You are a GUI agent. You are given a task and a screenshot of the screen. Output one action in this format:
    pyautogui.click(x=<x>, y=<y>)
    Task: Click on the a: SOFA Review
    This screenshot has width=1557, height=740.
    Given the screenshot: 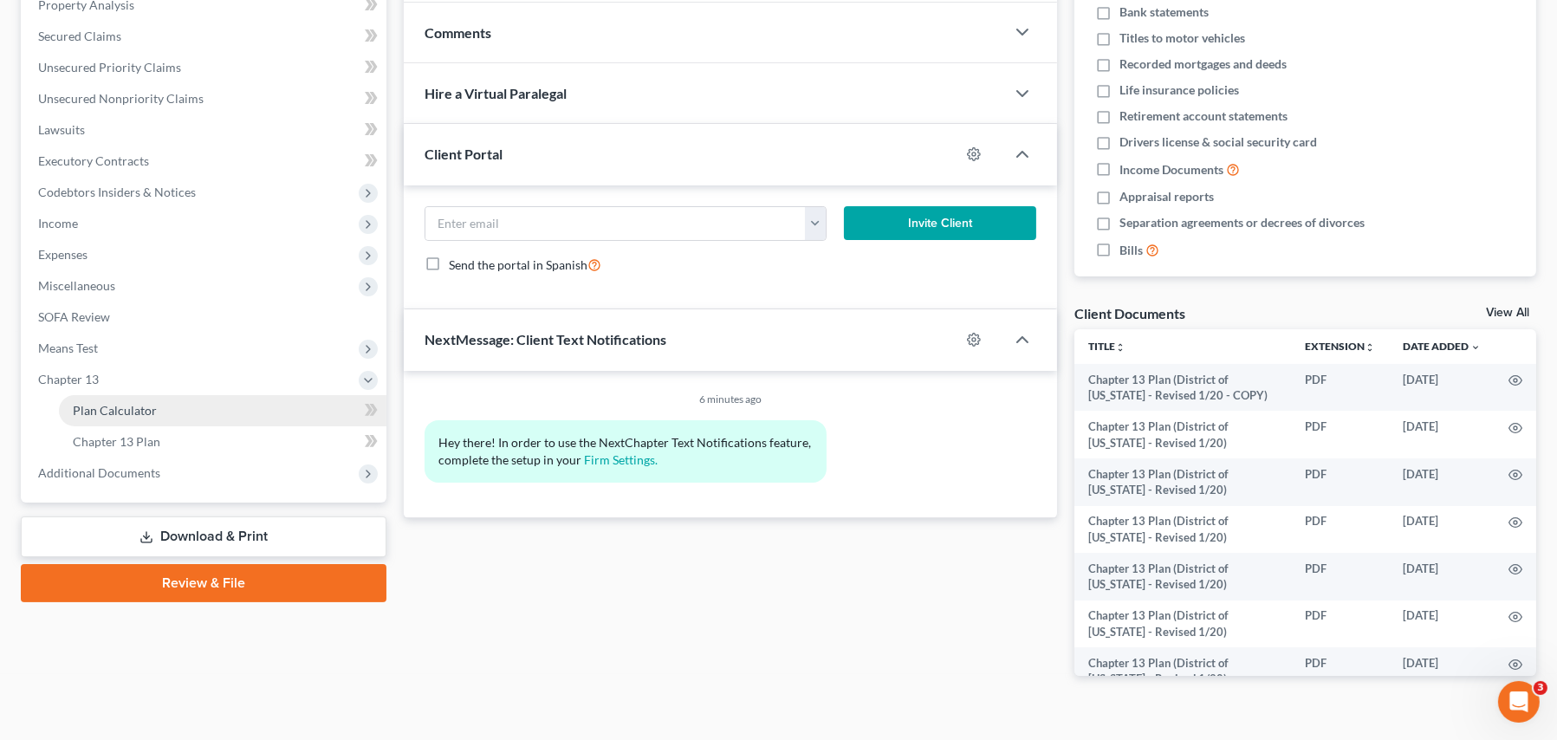 What is the action you would take?
    pyautogui.click(x=205, y=317)
    